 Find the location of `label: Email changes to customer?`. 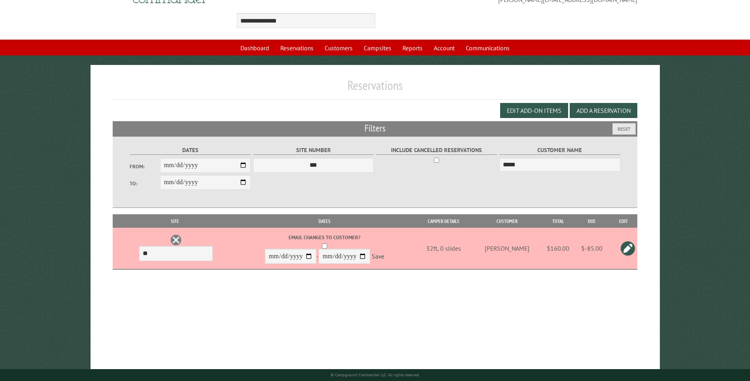

label: Email changes to customer? is located at coordinates (324, 237).